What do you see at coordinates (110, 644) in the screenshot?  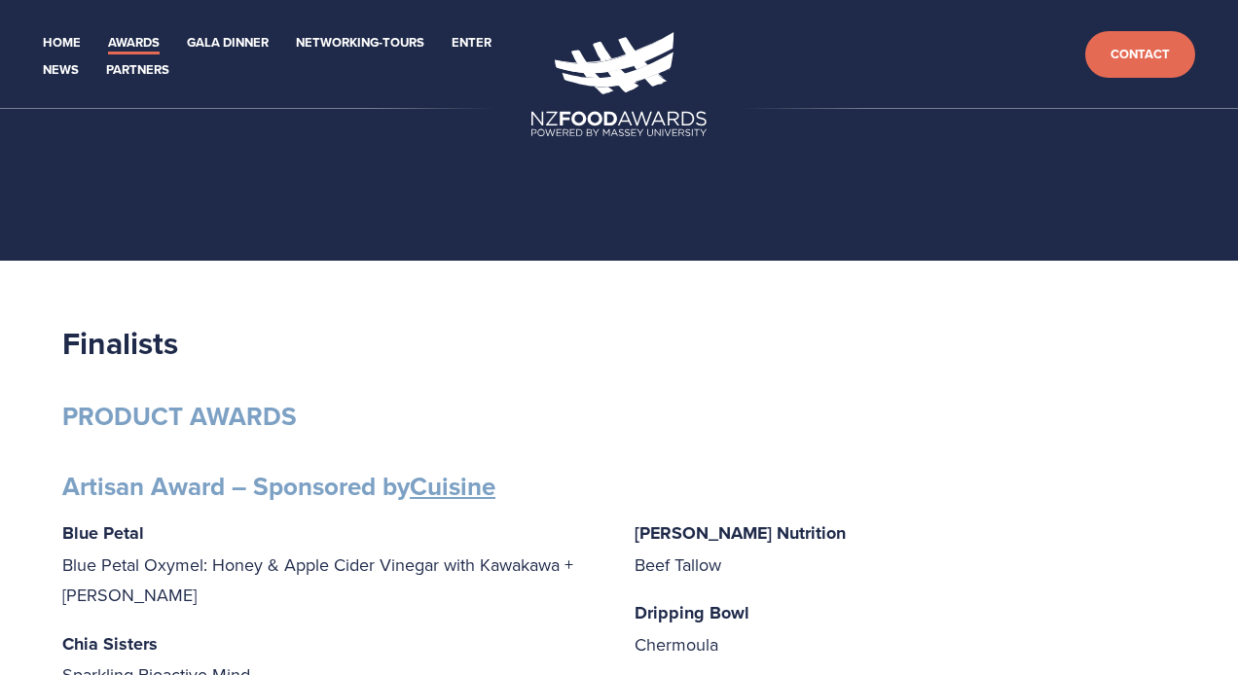 I see `strong: Chia Sisters` at bounding box center [110, 644].